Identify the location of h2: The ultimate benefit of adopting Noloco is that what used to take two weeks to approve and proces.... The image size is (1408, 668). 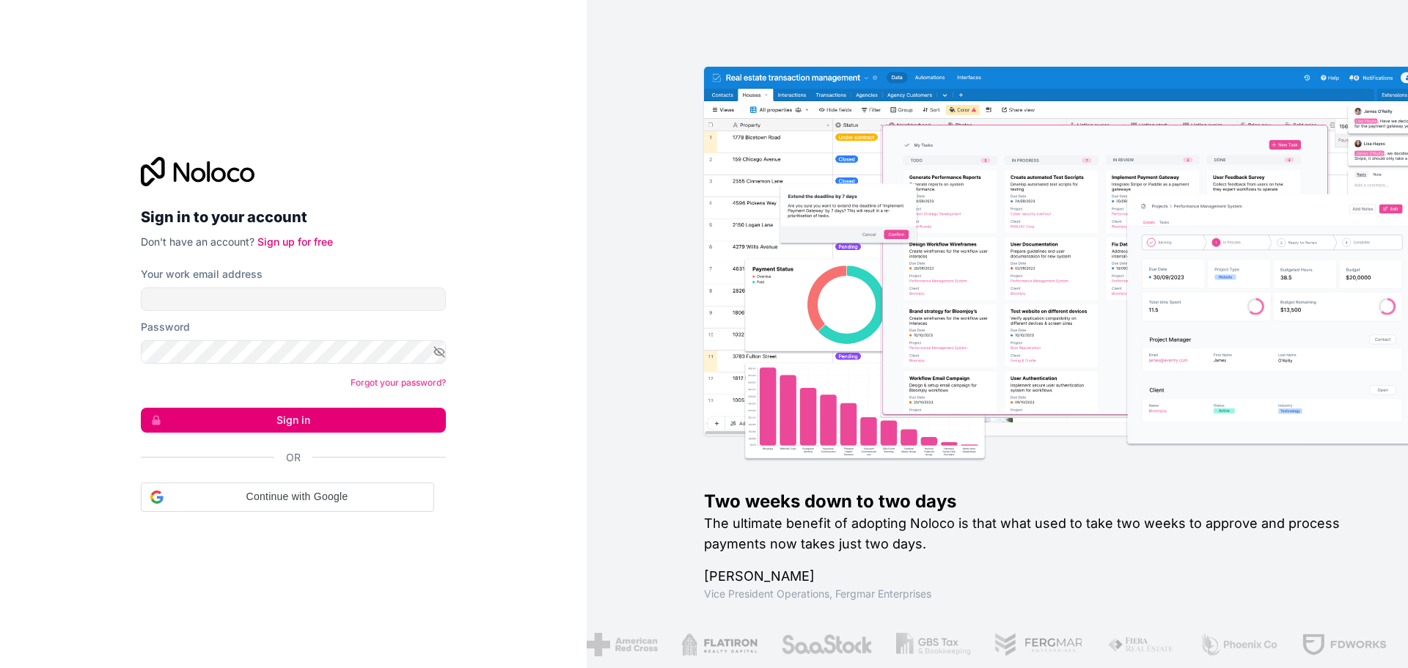
(1032, 534).